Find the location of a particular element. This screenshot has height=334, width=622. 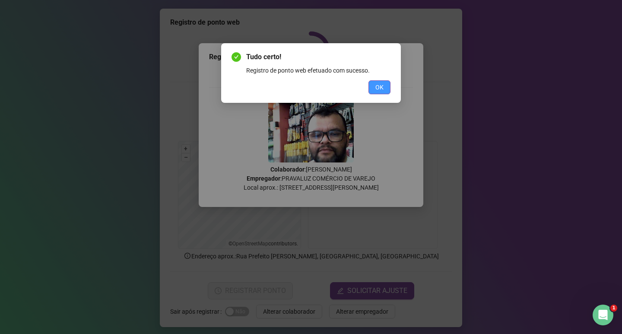

span: 1 is located at coordinates (614, 308).